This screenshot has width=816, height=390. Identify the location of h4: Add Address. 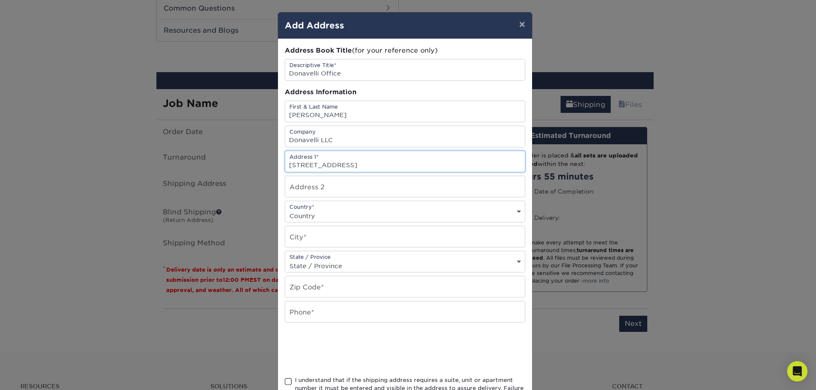
(405, 25).